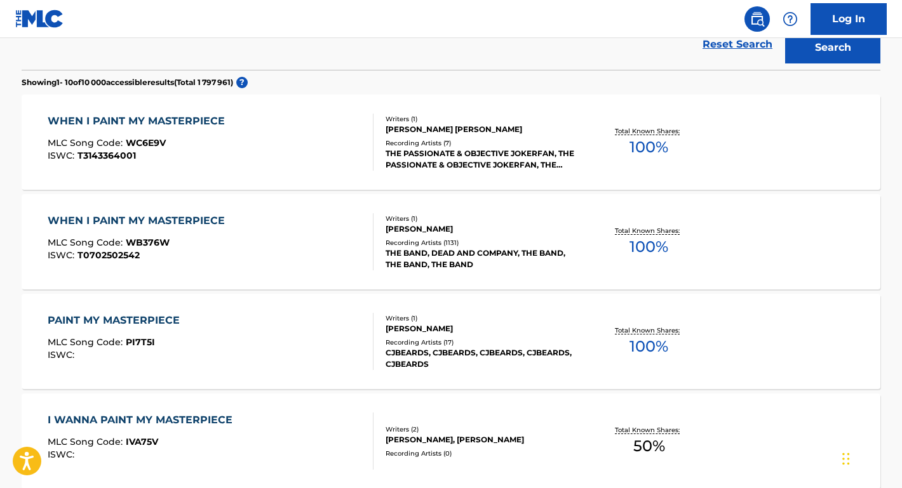 The height and width of the screenshot is (488, 902). Describe the element at coordinates (109, 255) in the screenshot. I see `span: T0702502542` at that location.